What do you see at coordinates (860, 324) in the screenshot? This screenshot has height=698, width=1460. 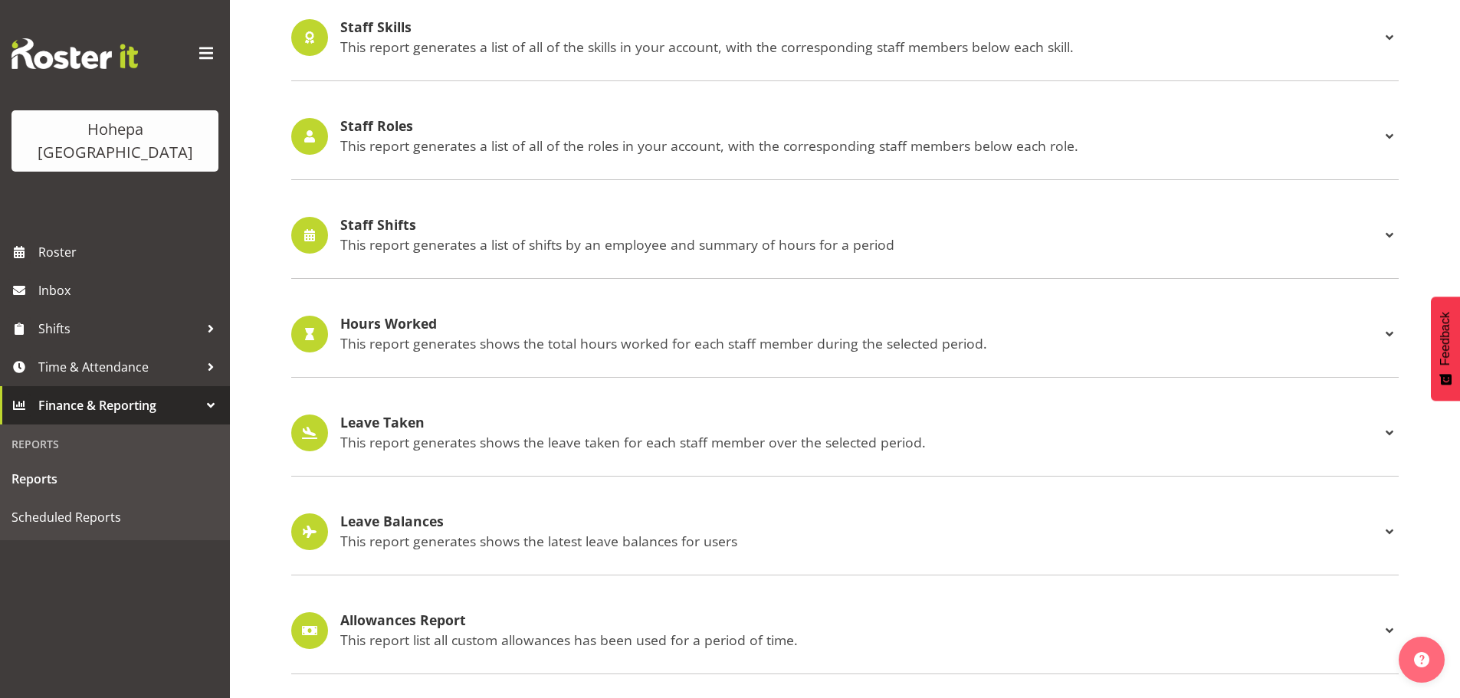 I see `h4: Hours Worked` at bounding box center [860, 324].